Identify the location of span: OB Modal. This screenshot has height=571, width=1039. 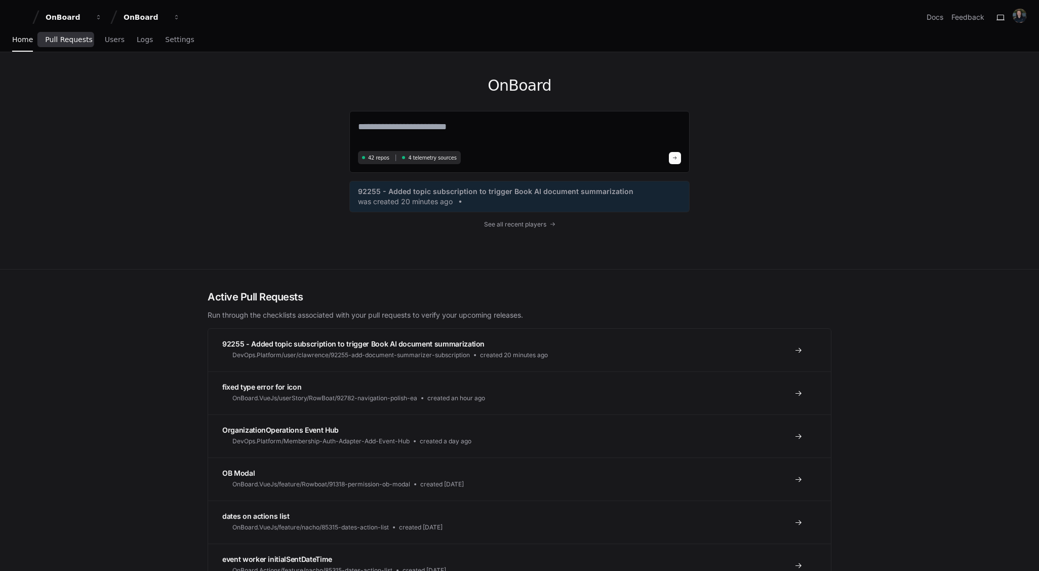
(239, 473).